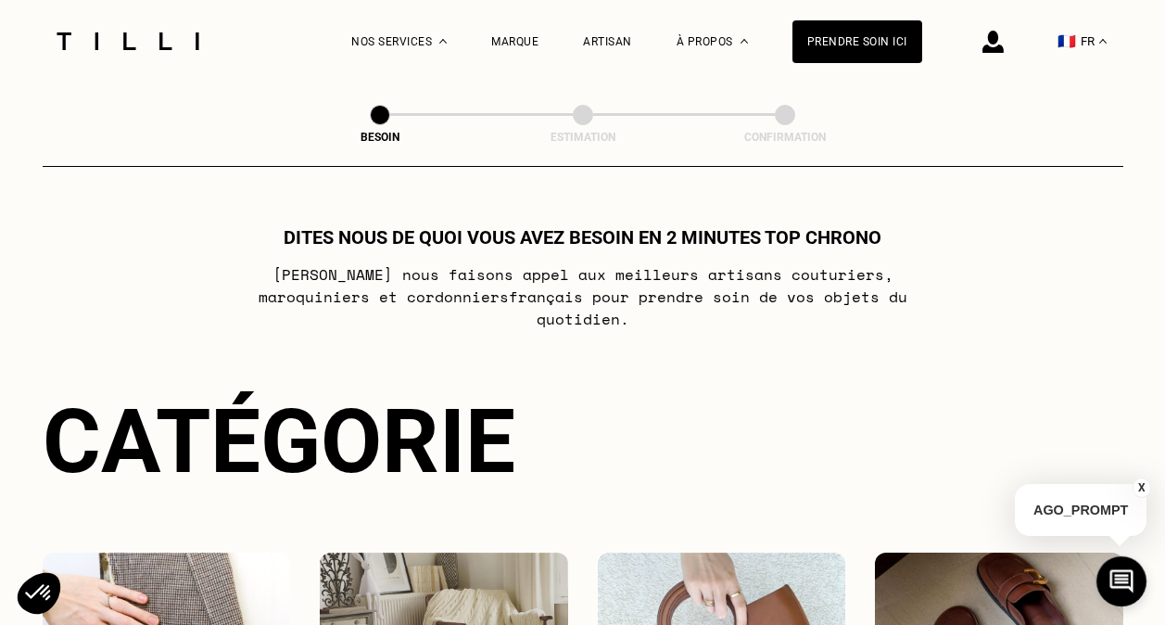  I want to click on a: Artisan, so click(607, 42).